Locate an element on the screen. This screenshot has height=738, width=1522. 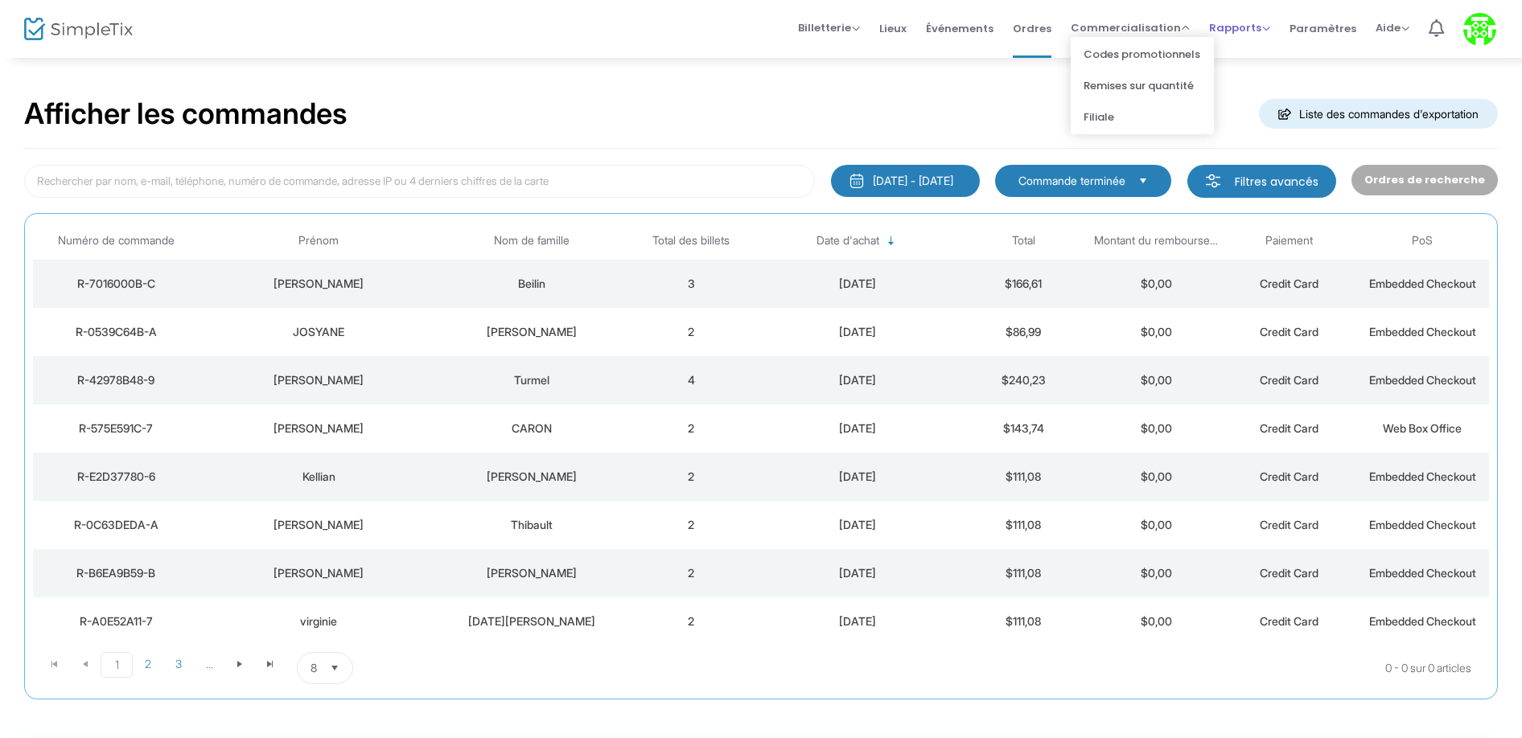
div: R-B6EA9B59-B is located at coordinates (116, 573).